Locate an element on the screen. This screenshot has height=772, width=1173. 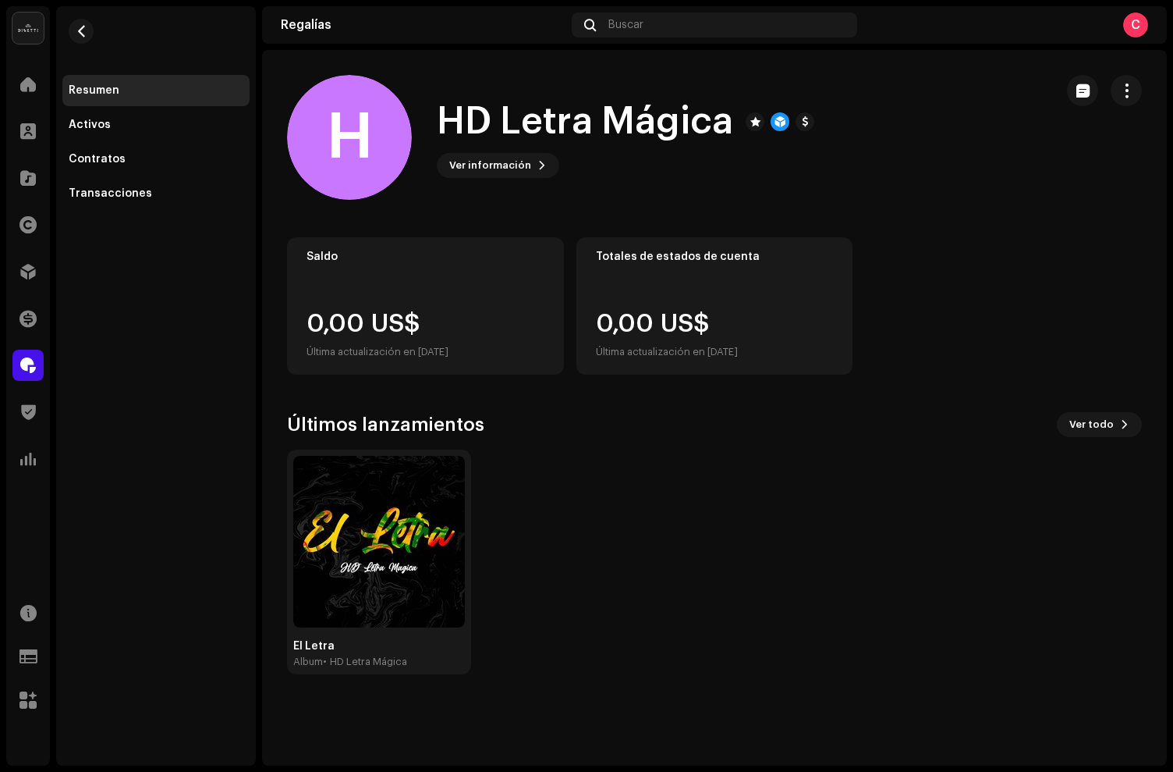
button: Ver todo is located at coordinates (1099, 424).